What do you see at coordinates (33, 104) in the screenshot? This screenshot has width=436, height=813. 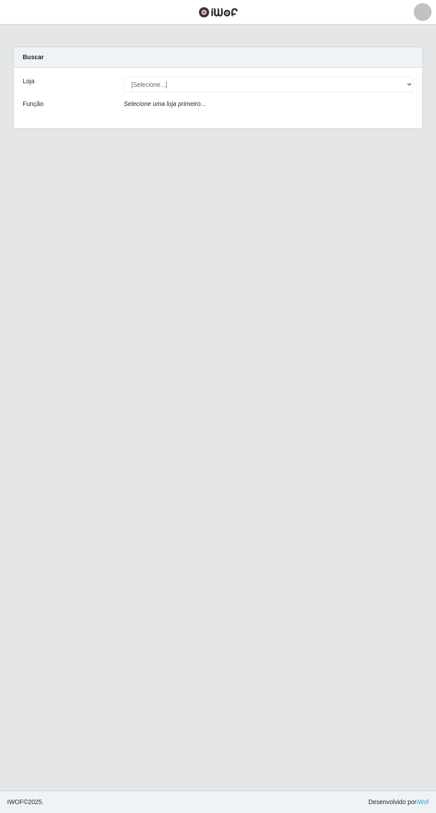 I see `label: Função` at bounding box center [33, 104].